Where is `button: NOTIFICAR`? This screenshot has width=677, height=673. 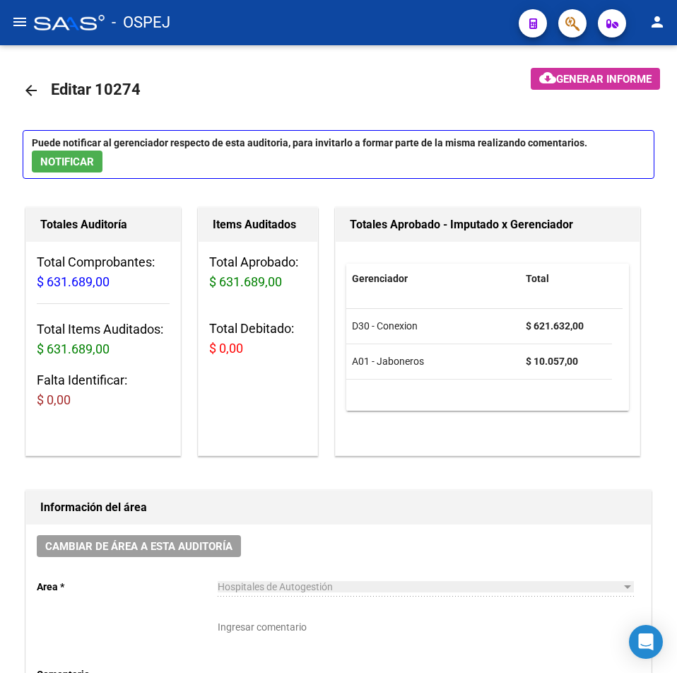 button: NOTIFICAR is located at coordinates (67, 161).